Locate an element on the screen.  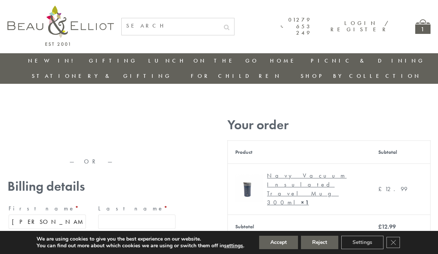
a: Picnic & Dining is located at coordinates (368, 61).